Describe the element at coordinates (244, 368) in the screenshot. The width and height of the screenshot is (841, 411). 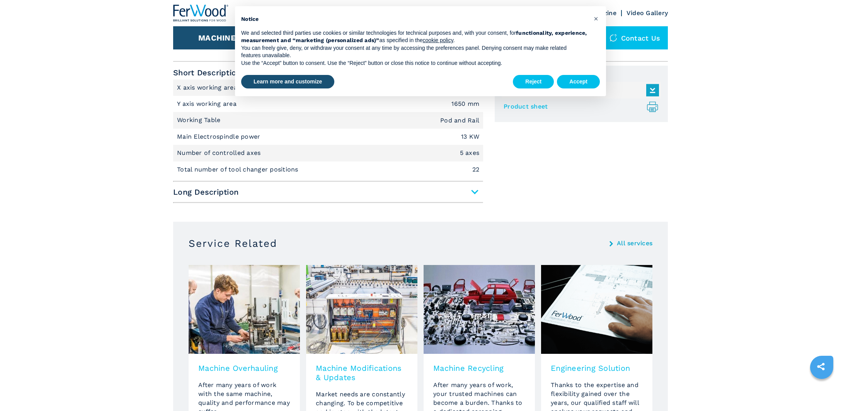
I see `h3: Machine Overhauling` at that location.